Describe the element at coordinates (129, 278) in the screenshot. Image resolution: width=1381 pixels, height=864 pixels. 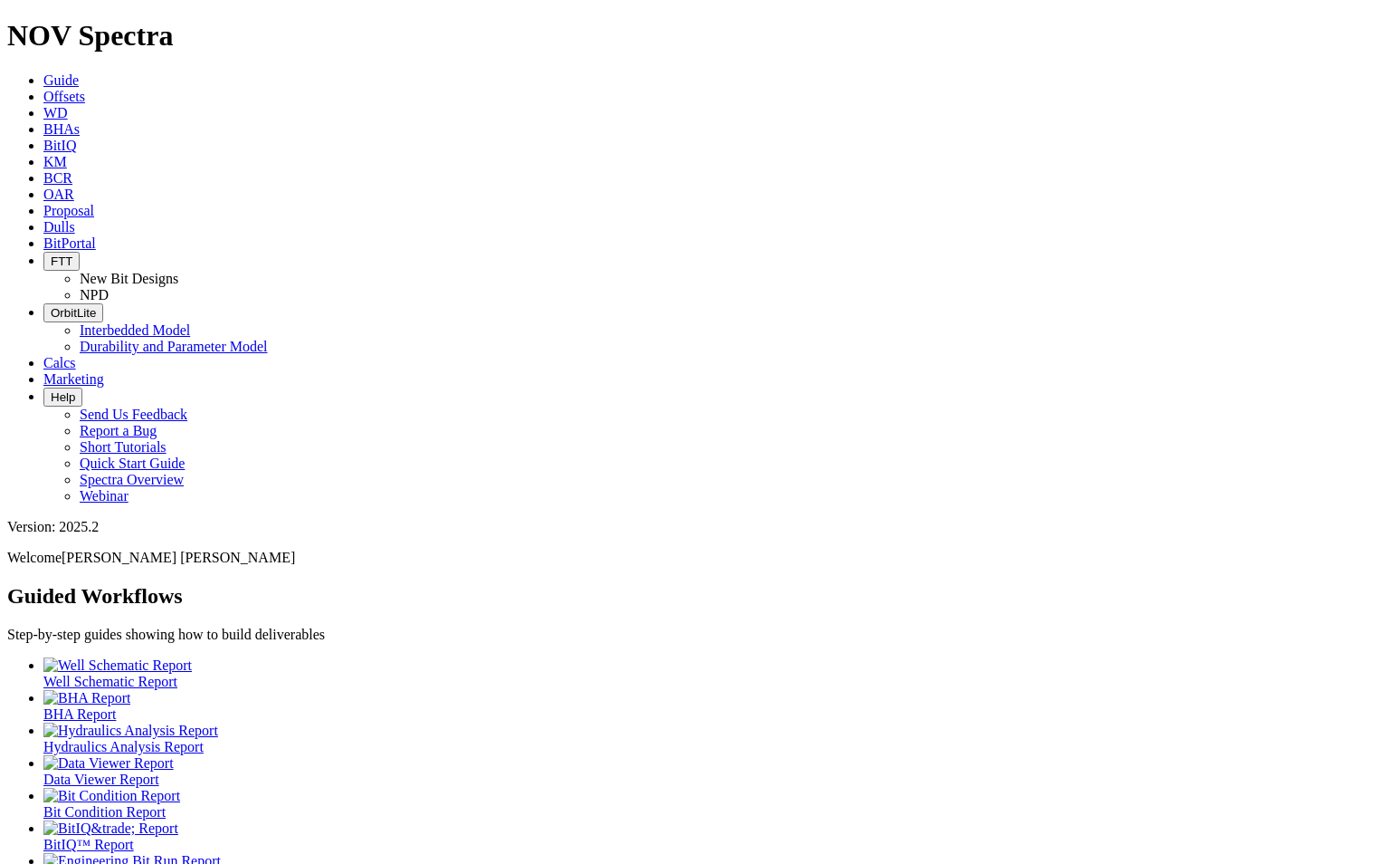
I see `a: New Bit Designs` at that location.